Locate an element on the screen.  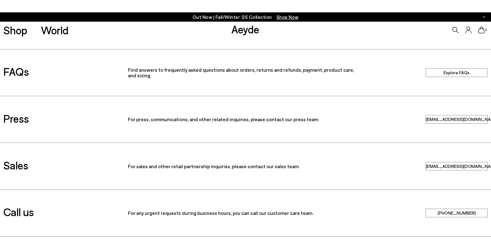
a: press@aeyde.com is located at coordinates (457, 119).